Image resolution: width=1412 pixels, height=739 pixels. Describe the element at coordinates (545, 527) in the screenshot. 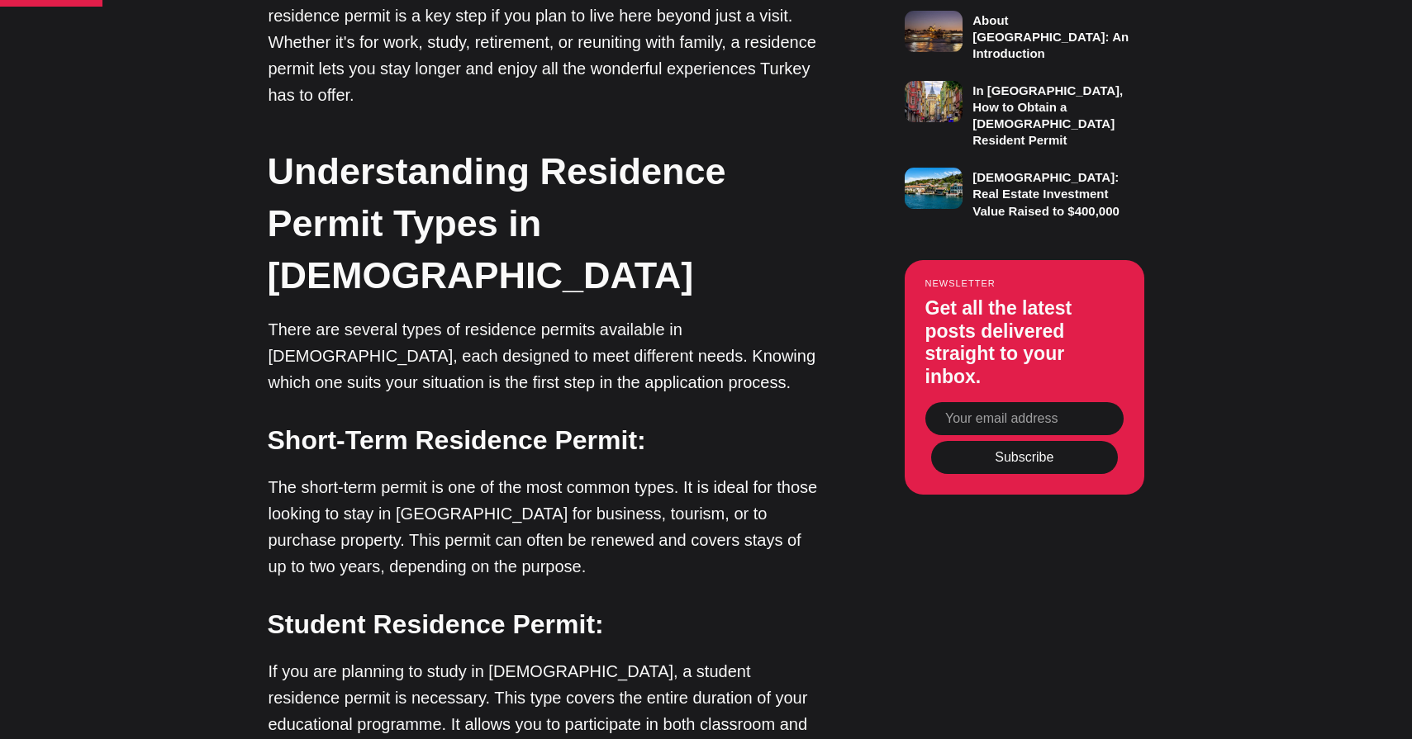

I see `p: The short-term permit is one of the most common types. It is ideal for those looking to stay in [...` at that location.